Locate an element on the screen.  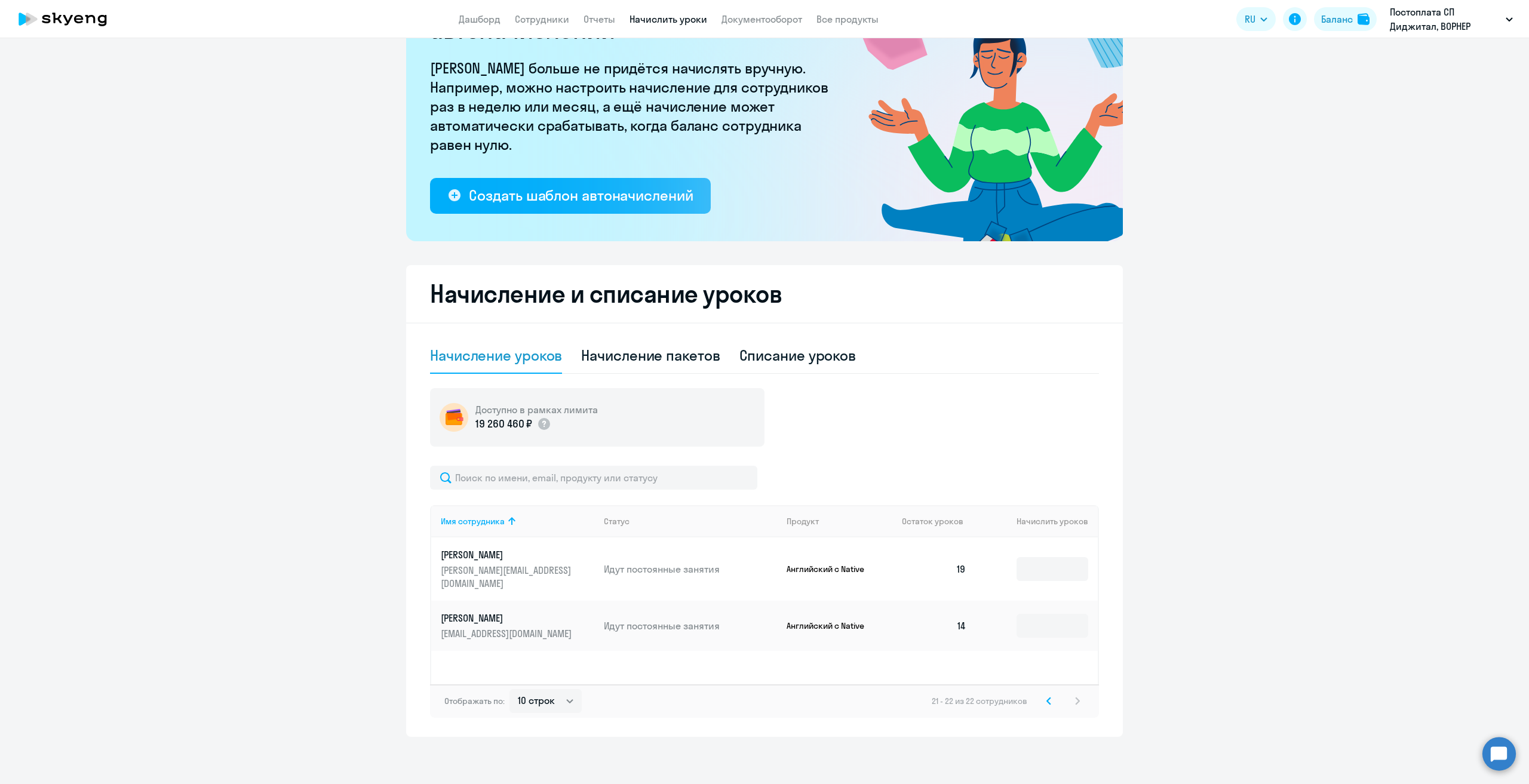
img: wallet-circle.png is located at coordinates (453, 417).